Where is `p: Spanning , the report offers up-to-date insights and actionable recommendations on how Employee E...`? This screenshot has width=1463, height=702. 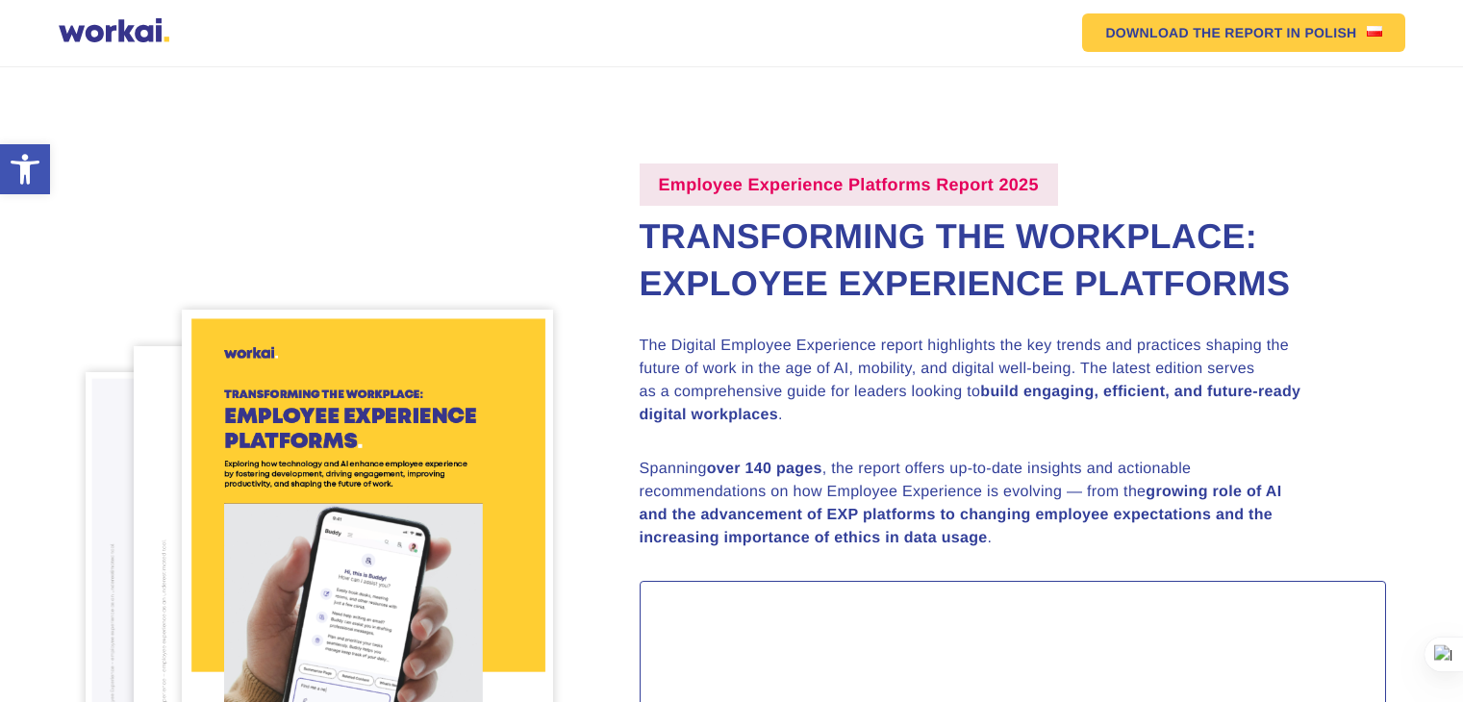 p: Spanning , the report offers up-to-date insights and actionable recommendations on how Employee E... is located at coordinates (976, 504).